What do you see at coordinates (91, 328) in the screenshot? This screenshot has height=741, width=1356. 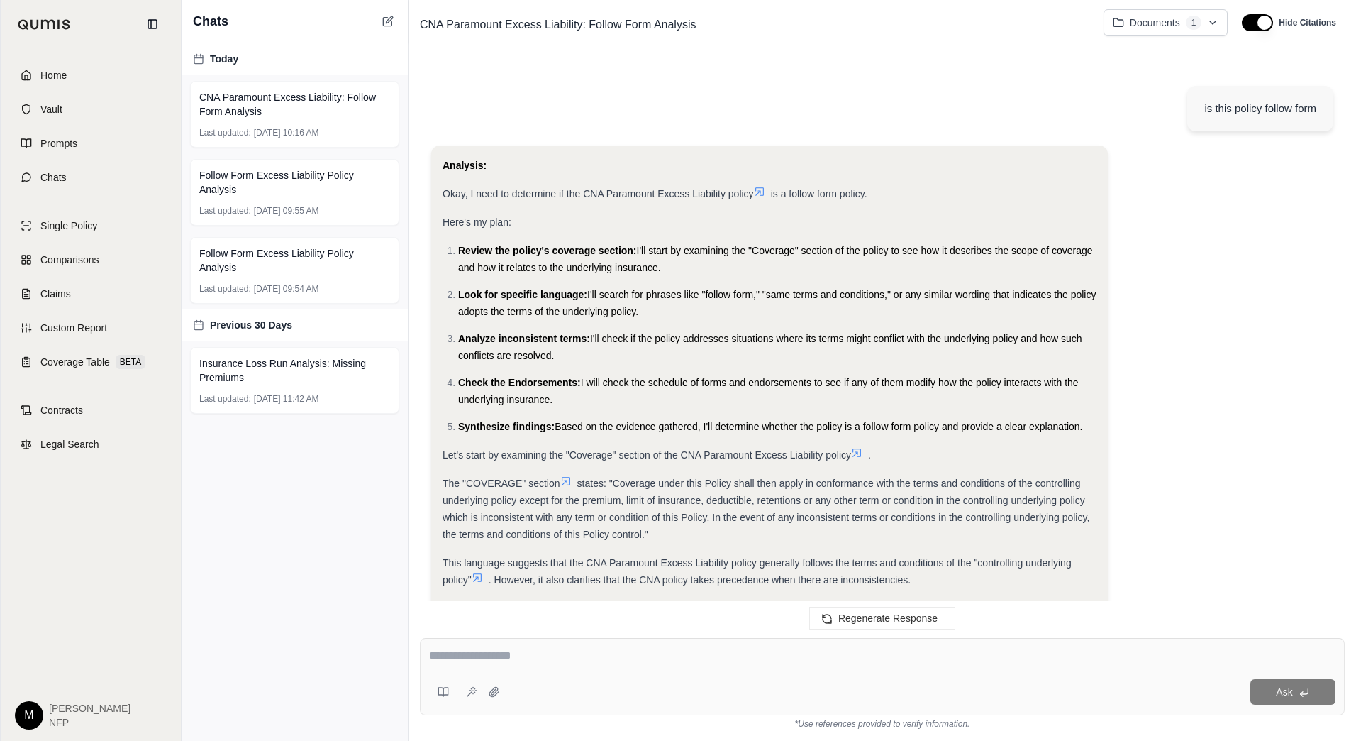 I see `a: Custom Report` at bounding box center [91, 328].